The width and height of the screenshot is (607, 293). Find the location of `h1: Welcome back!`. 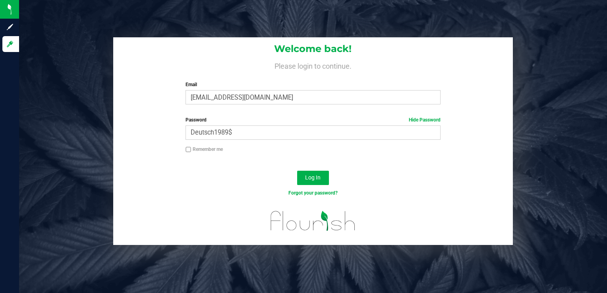

h1: Welcome back! is located at coordinates (313, 49).